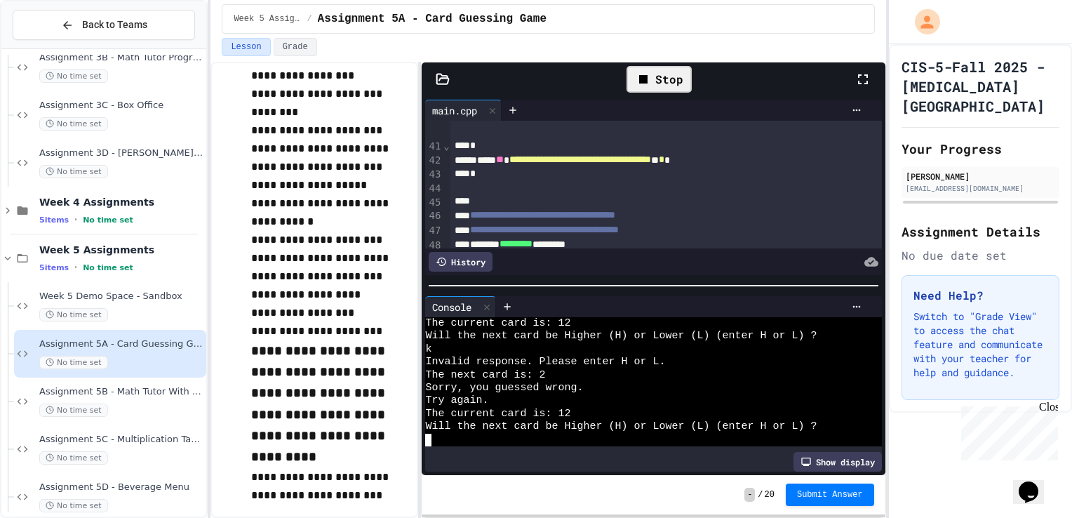 The height and width of the screenshot is (518, 1072). I want to click on span: Week 5 Demo Space - Sandbox, so click(121, 296).